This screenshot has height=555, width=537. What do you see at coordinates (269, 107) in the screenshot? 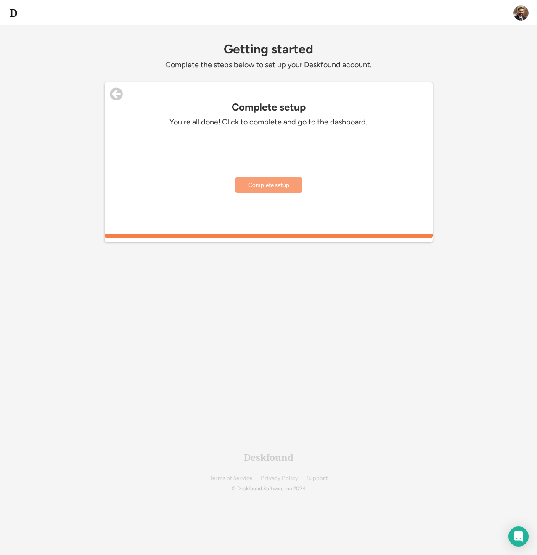
I see `div: Complete setup` at bounding box center [269, 107].